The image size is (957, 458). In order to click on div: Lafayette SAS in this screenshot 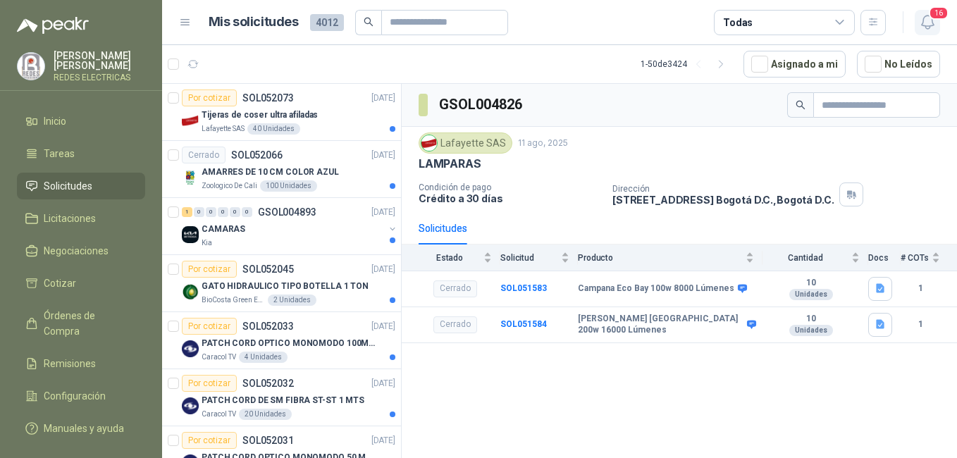, I will do `click(465, 143)`.